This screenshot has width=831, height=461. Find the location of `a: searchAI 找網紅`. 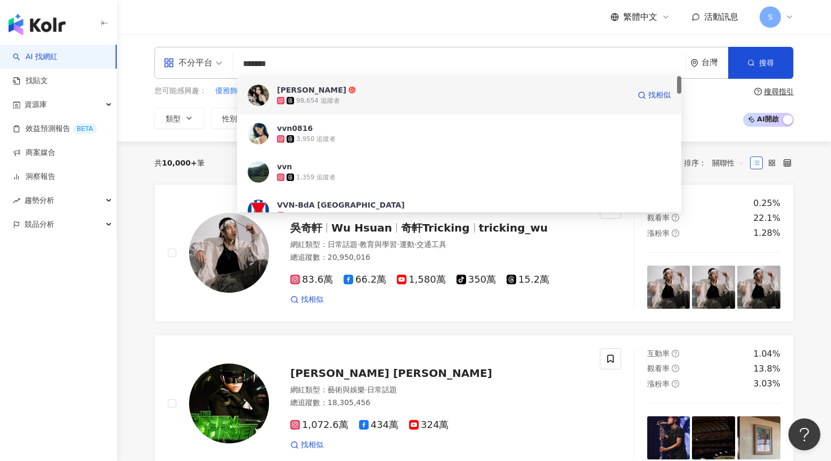

a: searchAI 找網紅 is located at coordinates (35, 57).